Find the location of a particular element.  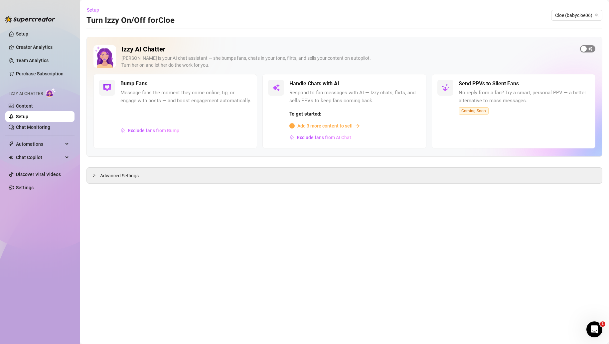

span: Exclude fans from Bump is located at coordinates (154, 131).